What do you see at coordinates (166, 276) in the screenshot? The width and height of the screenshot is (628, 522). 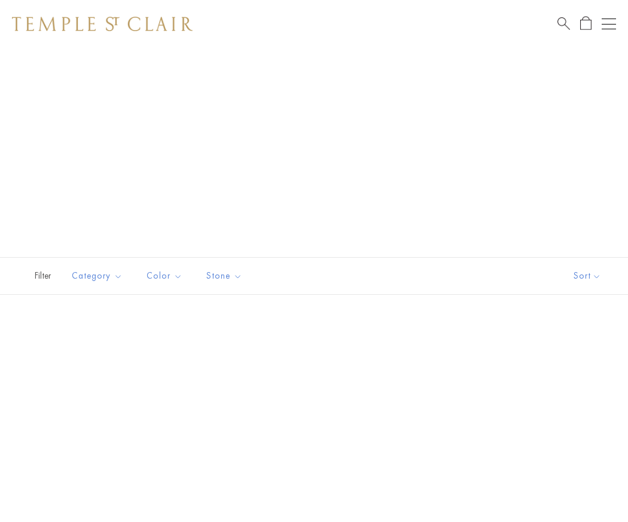 I see `span: Color` at bounding box center [166, 276].